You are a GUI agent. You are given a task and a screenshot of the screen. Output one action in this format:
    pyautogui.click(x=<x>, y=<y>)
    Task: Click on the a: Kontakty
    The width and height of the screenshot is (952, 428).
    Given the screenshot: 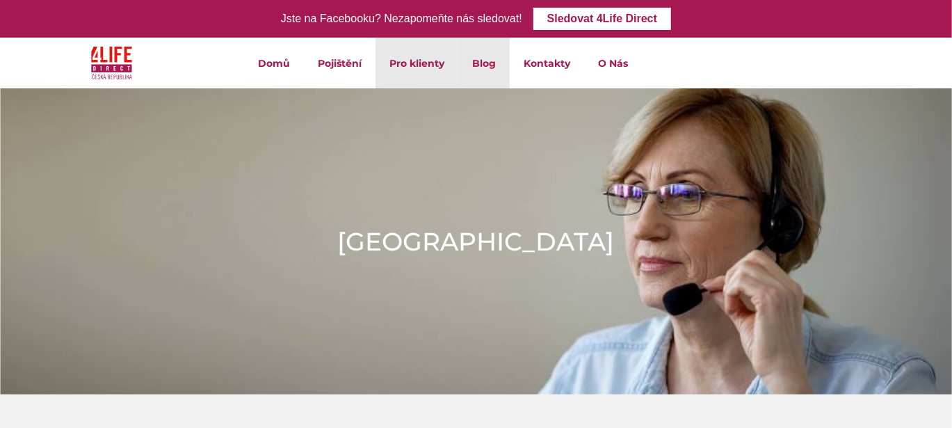 What is the action you would take?
    pyautogui.click(x=547, y=63)
    